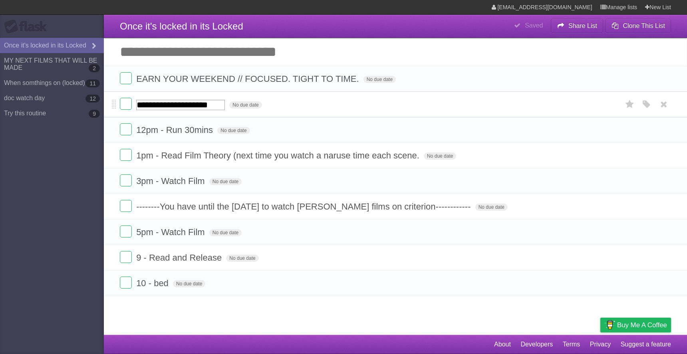  Describe the element at coordinates (577, 26) in the screenshot. I see `button: Share List` at that location.